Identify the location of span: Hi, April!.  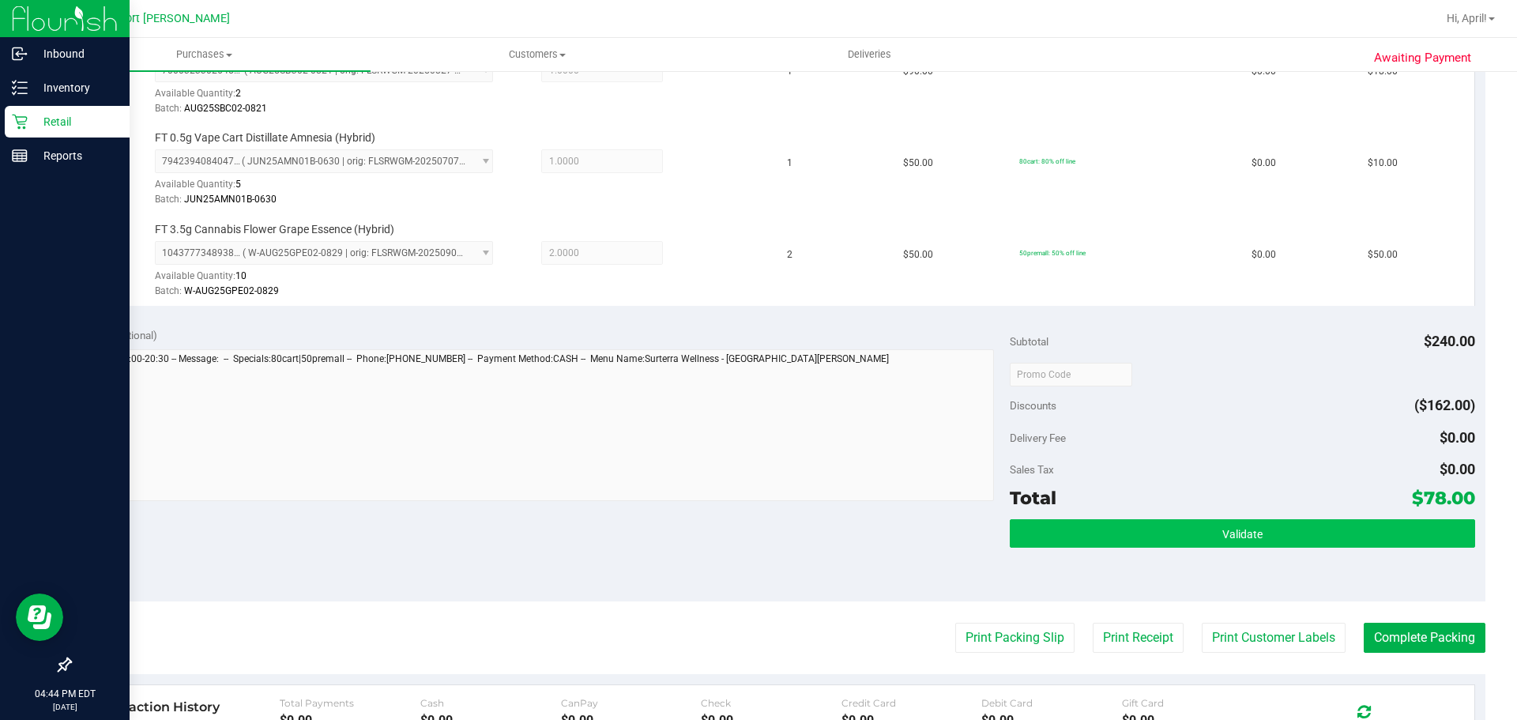
(1466, 18).